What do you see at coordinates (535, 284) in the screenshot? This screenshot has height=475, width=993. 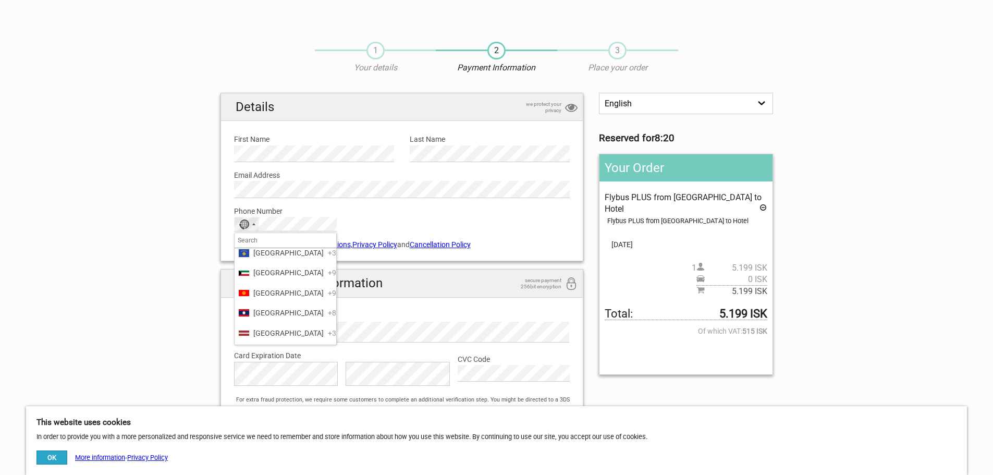 I see `span: secure payment 256bit encryption` at bounding box center [535, 284].